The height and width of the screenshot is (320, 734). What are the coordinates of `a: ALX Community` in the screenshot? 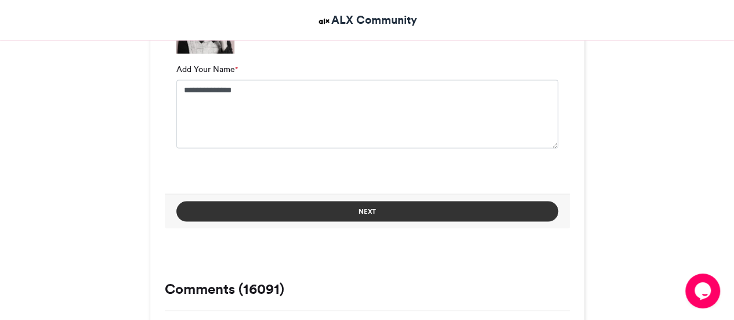 It's located at (367, 20).